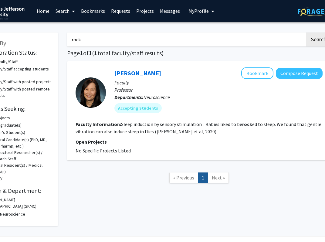  Describe the element at coordinates (258, 73) in the screenshot. I see `button: Add Kyunghee Koh to Bookmarks` at that location.